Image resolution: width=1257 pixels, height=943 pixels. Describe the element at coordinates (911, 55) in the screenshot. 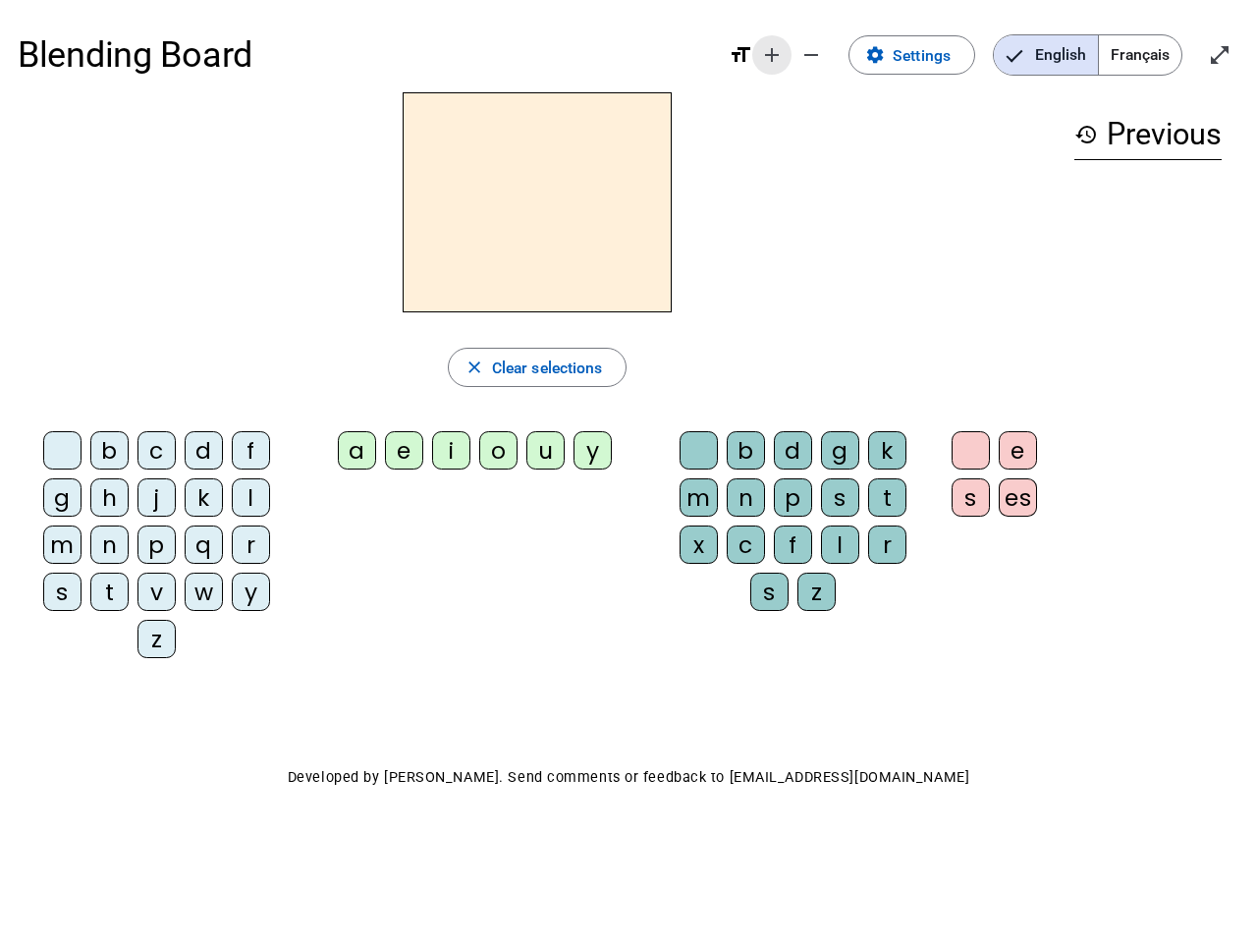

I see `button: Settings` at that location.